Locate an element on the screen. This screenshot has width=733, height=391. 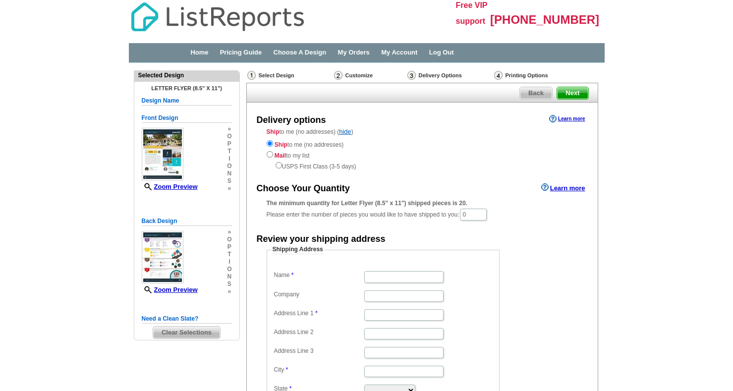
h5: Design Name is located at coordinates (187, 101).